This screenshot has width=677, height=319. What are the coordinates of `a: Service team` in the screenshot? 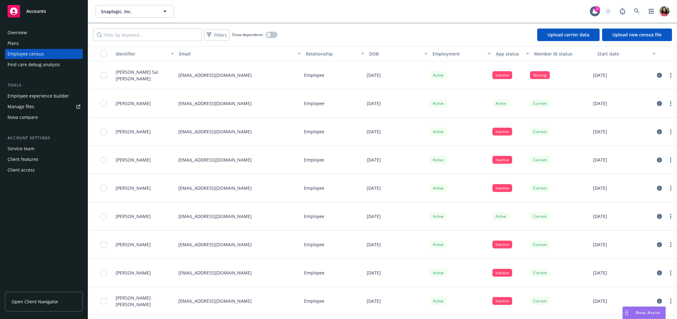 It's located at (44, 149).